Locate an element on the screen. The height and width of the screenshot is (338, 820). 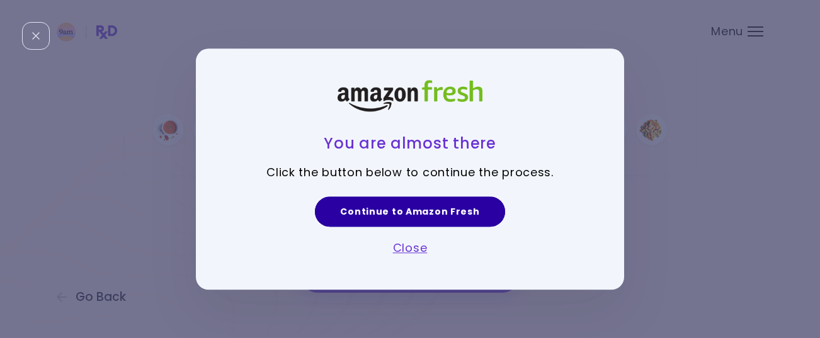
h3: You are almost there is located at coordinates (410, 144).